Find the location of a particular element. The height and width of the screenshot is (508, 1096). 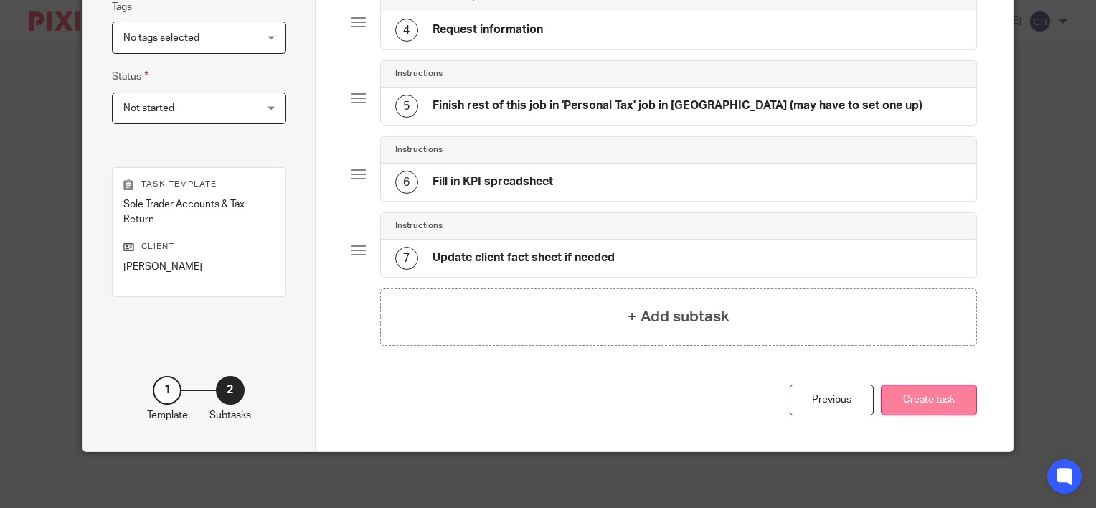

div: 4 is located at coordinates (407, 30).